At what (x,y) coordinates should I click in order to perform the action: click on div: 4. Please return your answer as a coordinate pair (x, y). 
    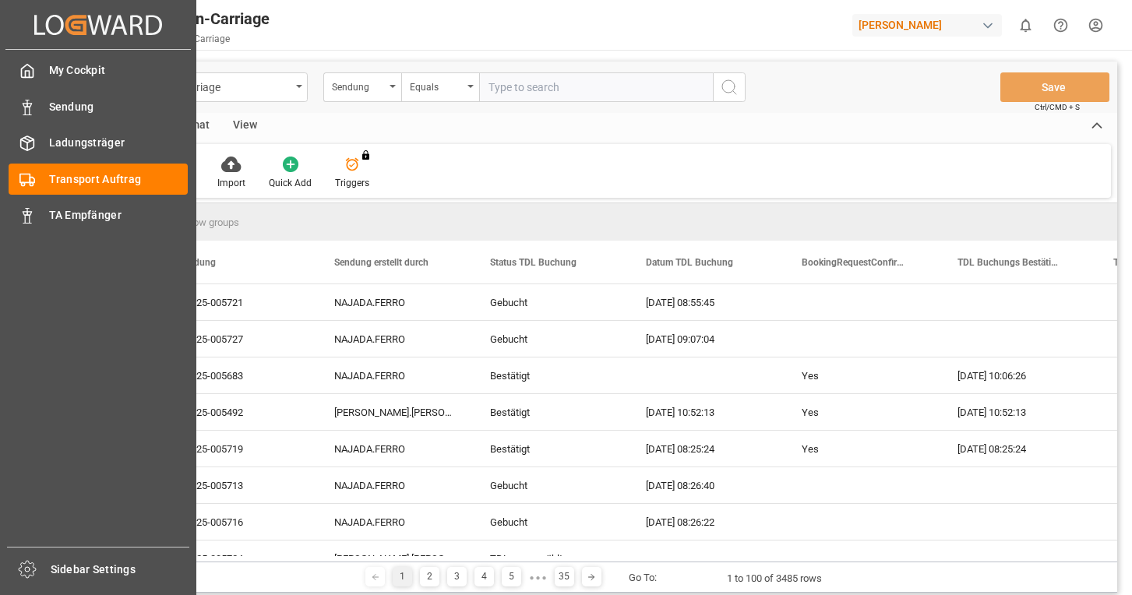
    Looking at the image, I should click on (484, 577).